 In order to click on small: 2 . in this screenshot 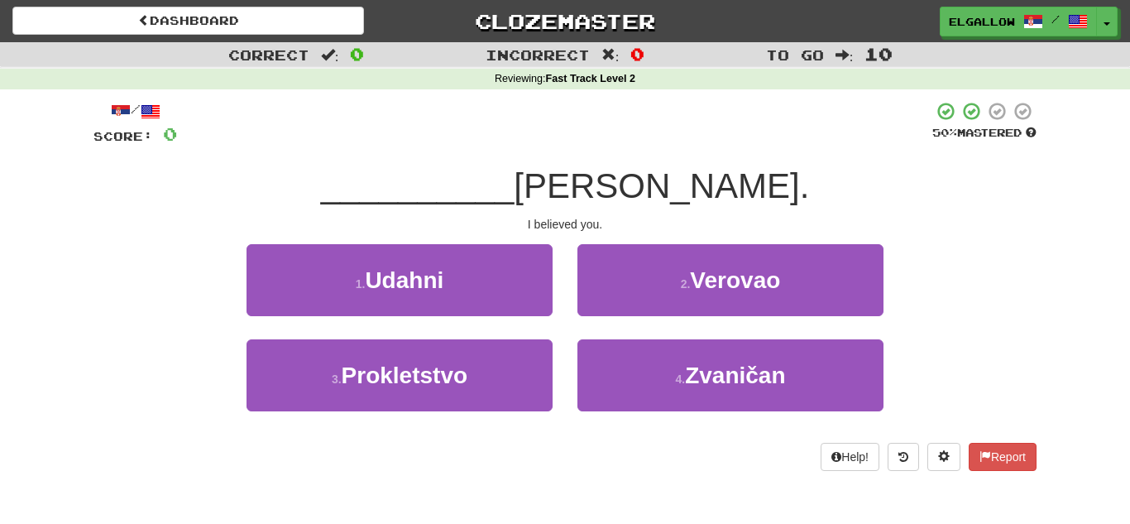, I will do `click(686, 284)`.